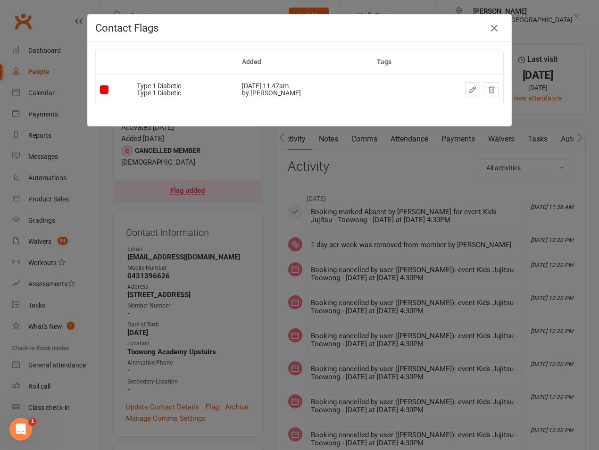  Describe the element at coordinates (33, 421) in the screenshot. I see `span: 1` at that location.